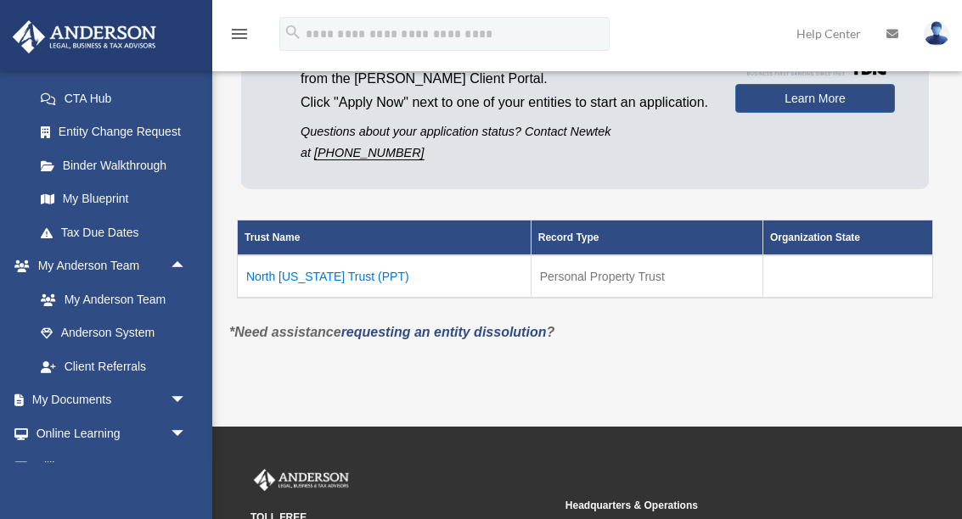  What do you see at coordinates (391, 332) in the screenshot?
I see `em: *Need assistance ?` at bounding box center [391, 332].